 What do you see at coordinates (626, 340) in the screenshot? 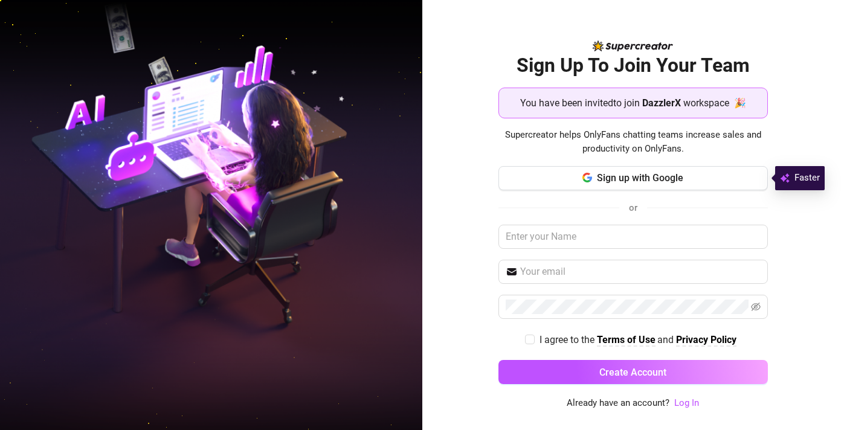
I see `a: Terms of Use` at bounding box center [626, 340].